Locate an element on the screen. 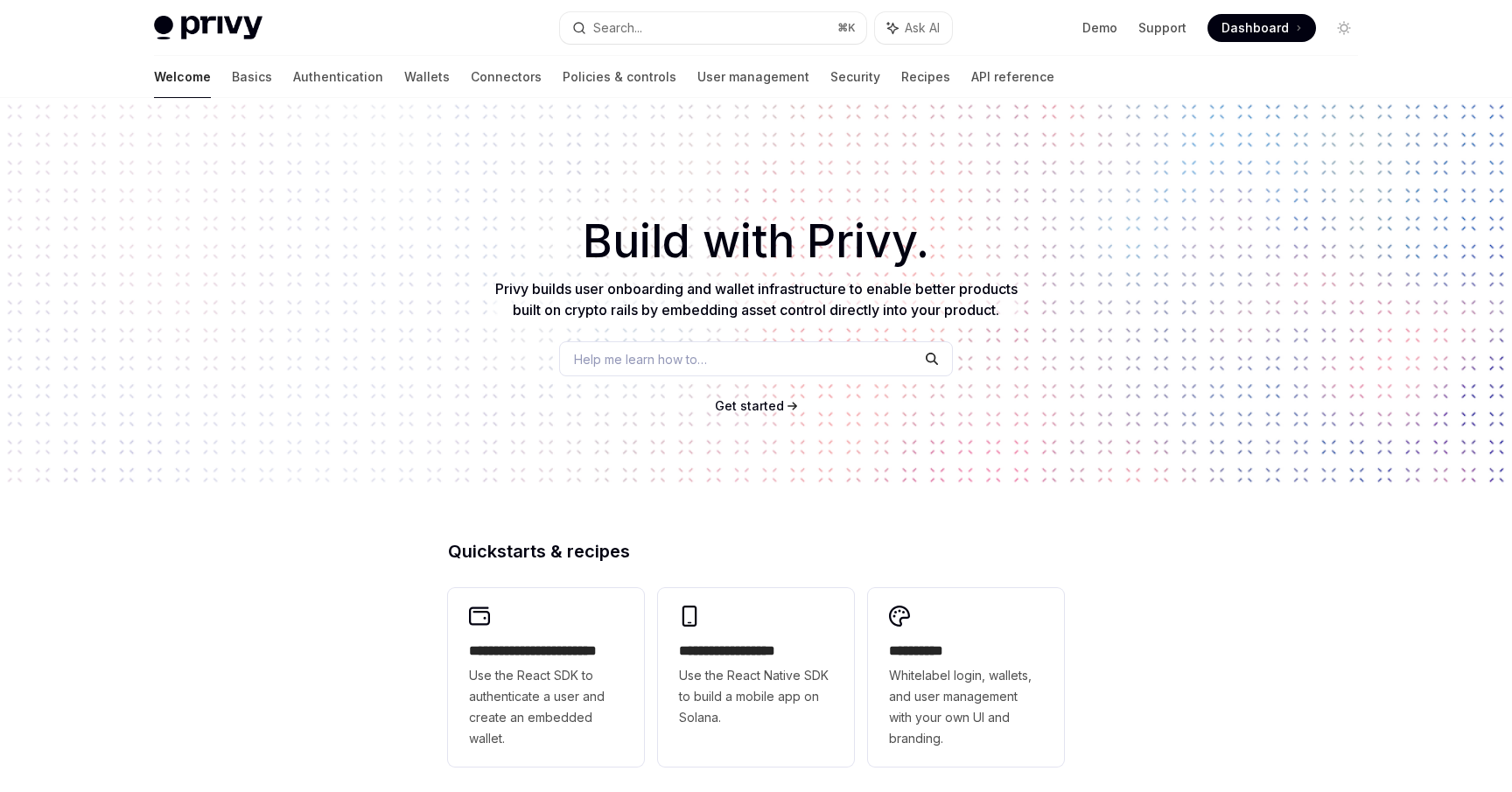 Image resolution: width=1512 pixels, height=792 pixels. span: Help me learn how to… is located at coordinates (641, 359).